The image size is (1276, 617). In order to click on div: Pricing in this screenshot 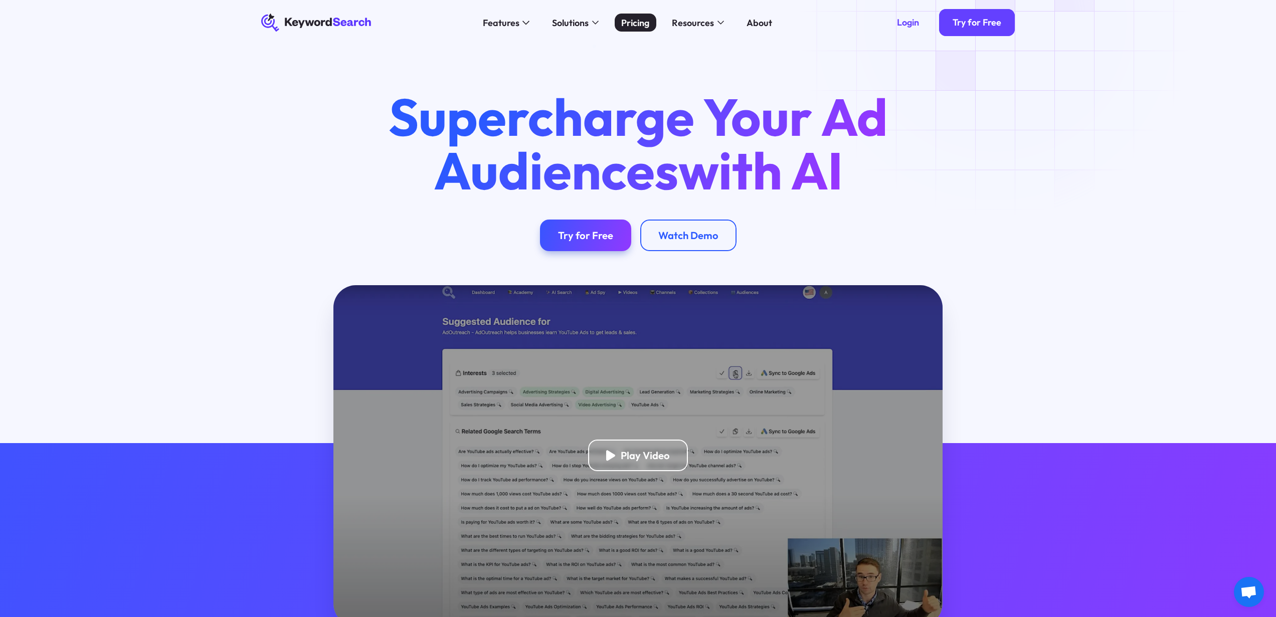, I will do `click(635, 23)`.